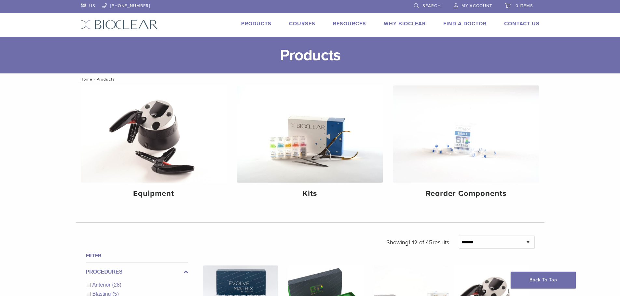 The height and width of the screenshot is (296, 620). What do you see at coordinates (154, 134) in the screenshot?
I see `img: Equipment` at bounding box center [154, 134].